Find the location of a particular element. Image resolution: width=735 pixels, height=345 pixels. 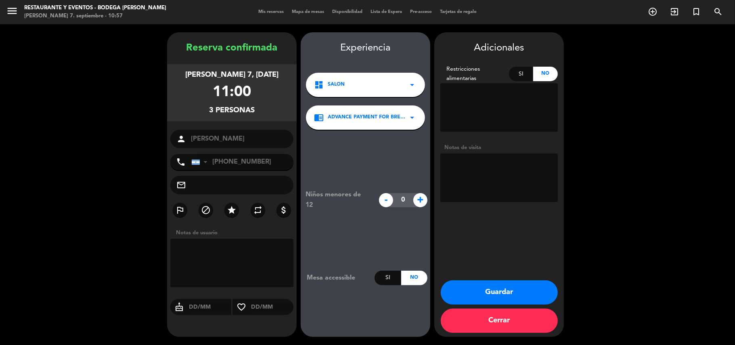

i: search is located at coordinates (718, 12).